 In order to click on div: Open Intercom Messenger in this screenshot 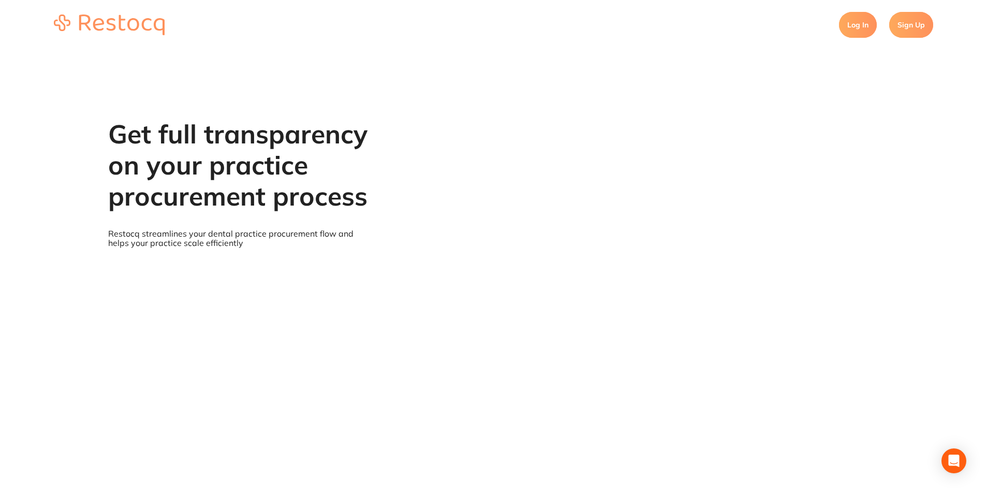, I will do `click(954, 460)`.